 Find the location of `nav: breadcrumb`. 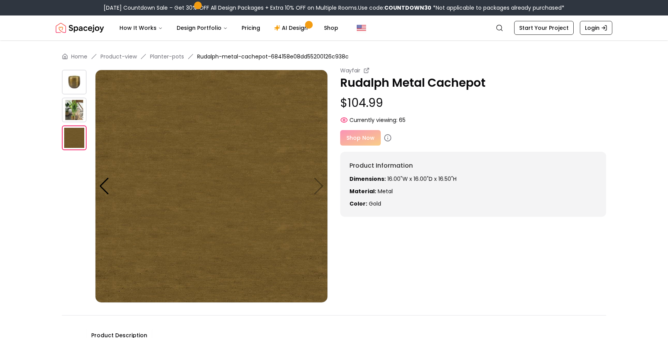

nav: breadcrumb is located at coordinates (334, 56).